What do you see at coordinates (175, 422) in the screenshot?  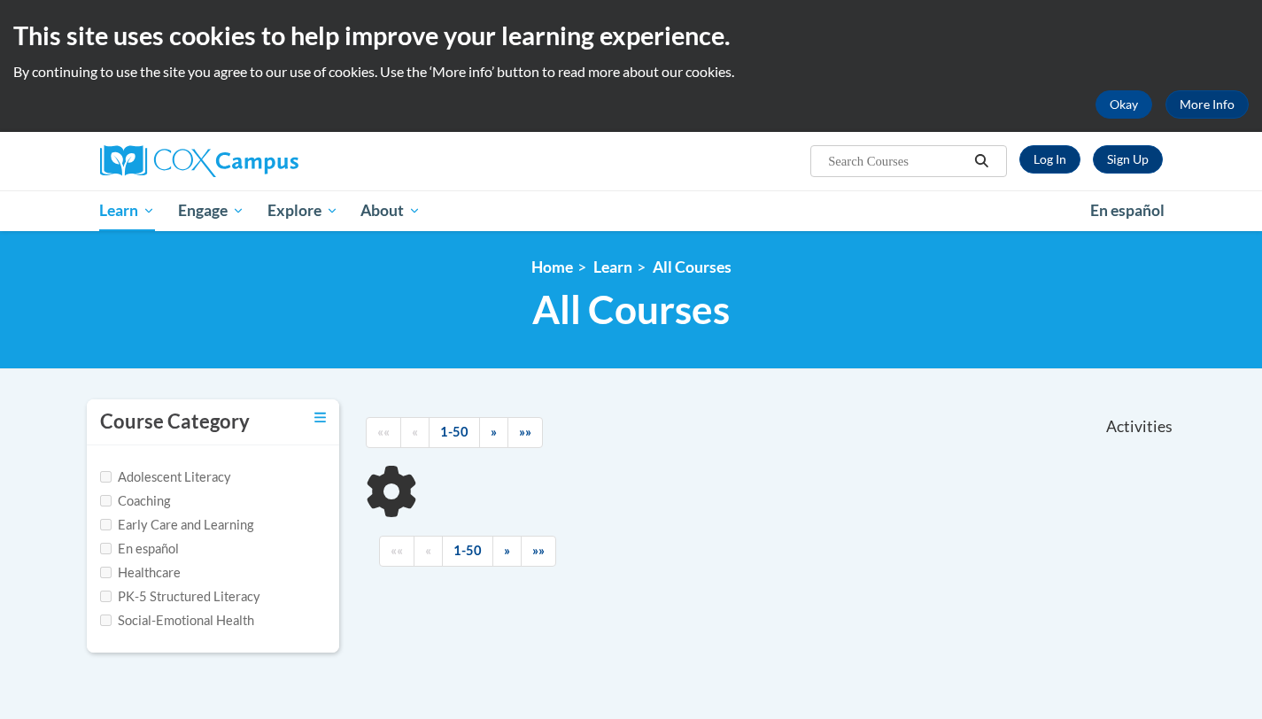 I see `h3: Course Category` at bounding box center [175, 422].